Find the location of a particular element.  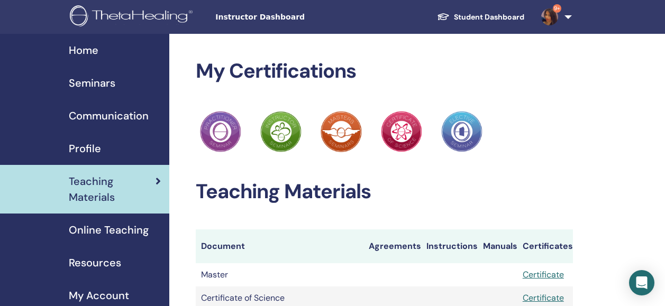

span: Online Teaching is located at coordinates (109, 230).